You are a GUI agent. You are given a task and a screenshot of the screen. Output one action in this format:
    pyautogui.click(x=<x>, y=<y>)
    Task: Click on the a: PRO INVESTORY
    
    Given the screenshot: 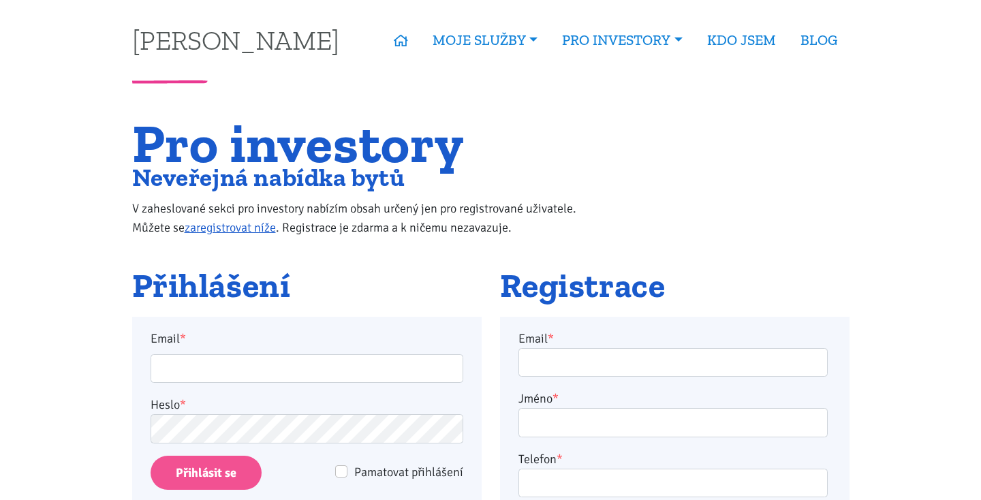 What is the action you would take?
    pyautogui.click(x=622, y=40)
    